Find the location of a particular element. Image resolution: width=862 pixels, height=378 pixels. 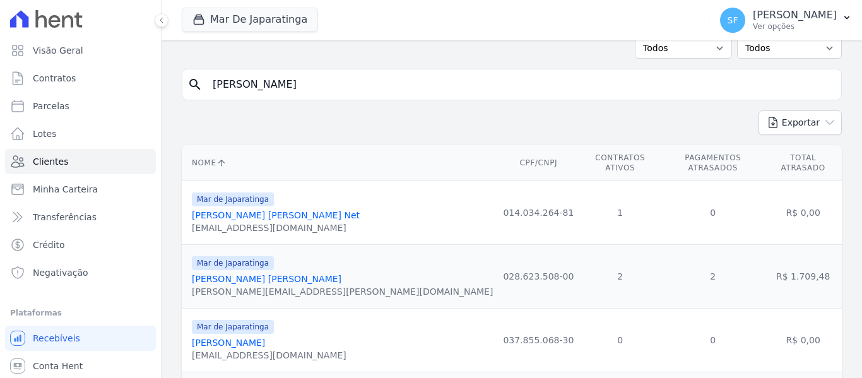

span: Negativação is located at coordinates (61, 272).